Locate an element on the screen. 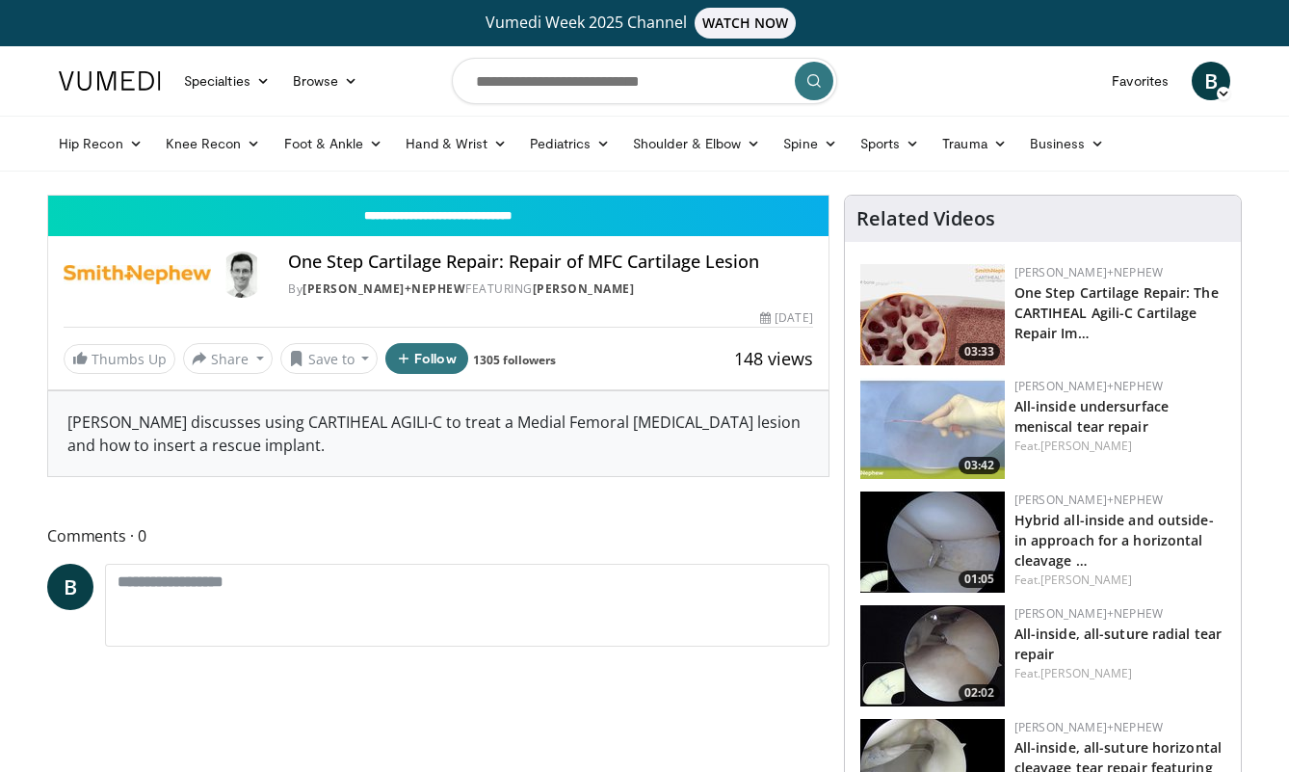  span: 03:42 is located at coordinates (979, 465).